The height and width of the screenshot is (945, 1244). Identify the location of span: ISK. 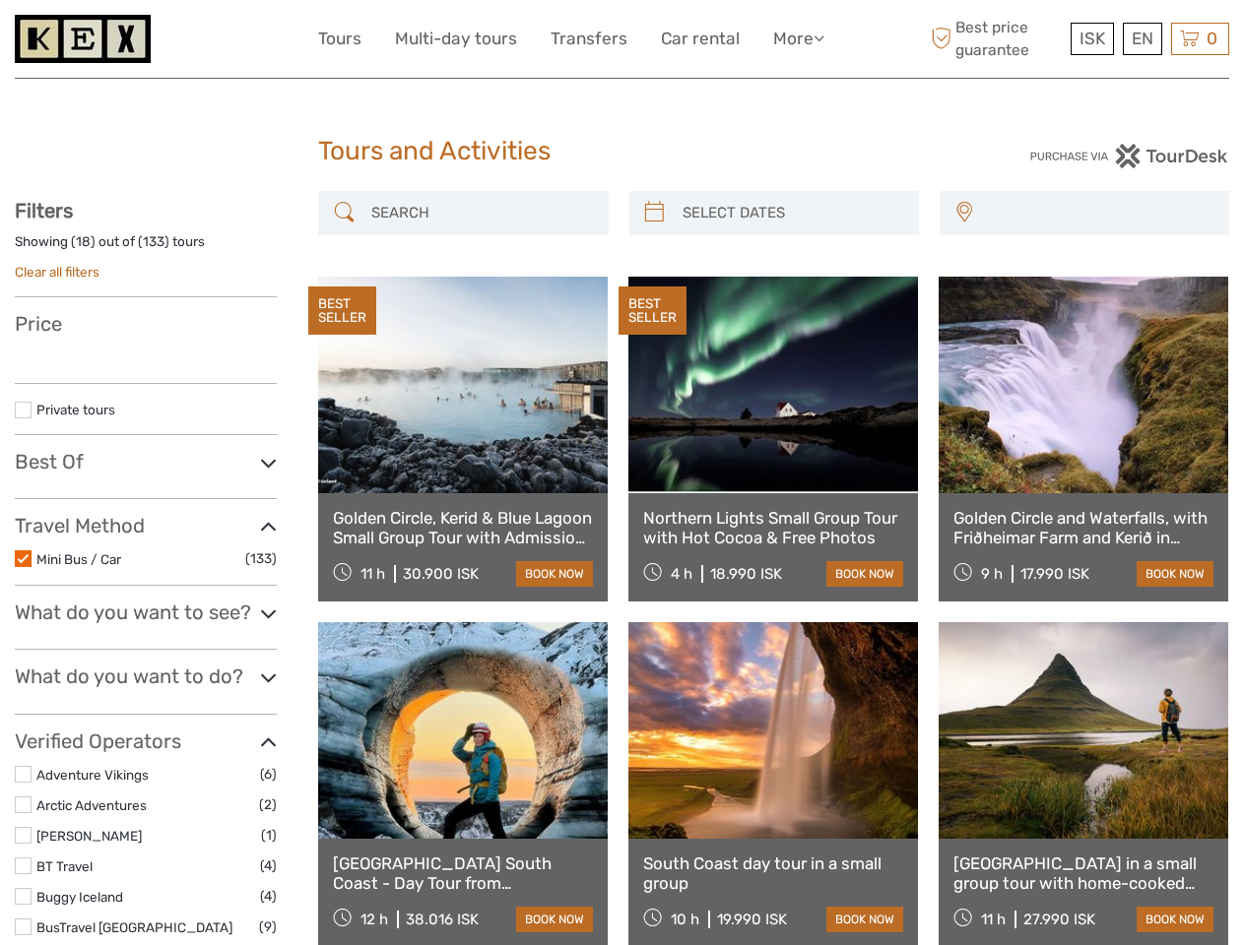
(1092, 38).